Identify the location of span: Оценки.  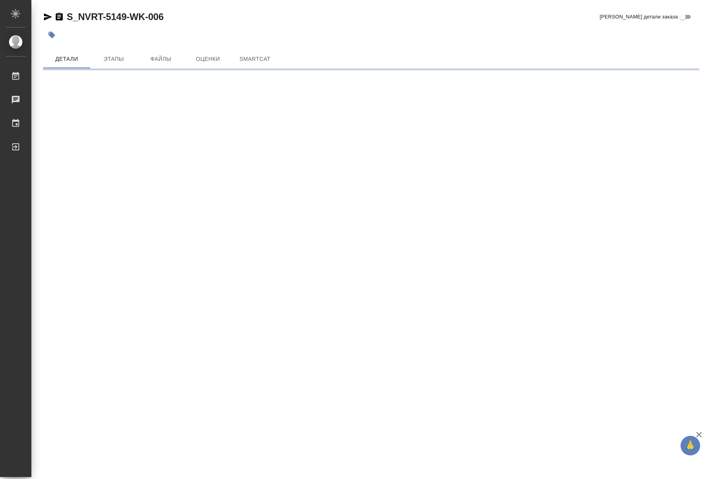
(208, 59).